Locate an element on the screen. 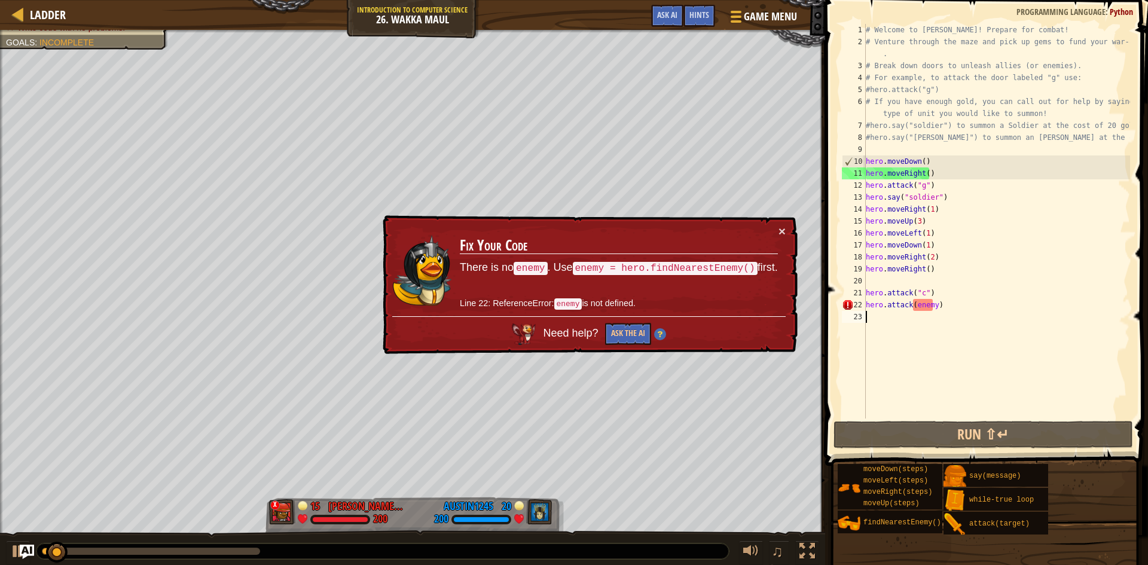  div: x is located at coordinates (275, 505).